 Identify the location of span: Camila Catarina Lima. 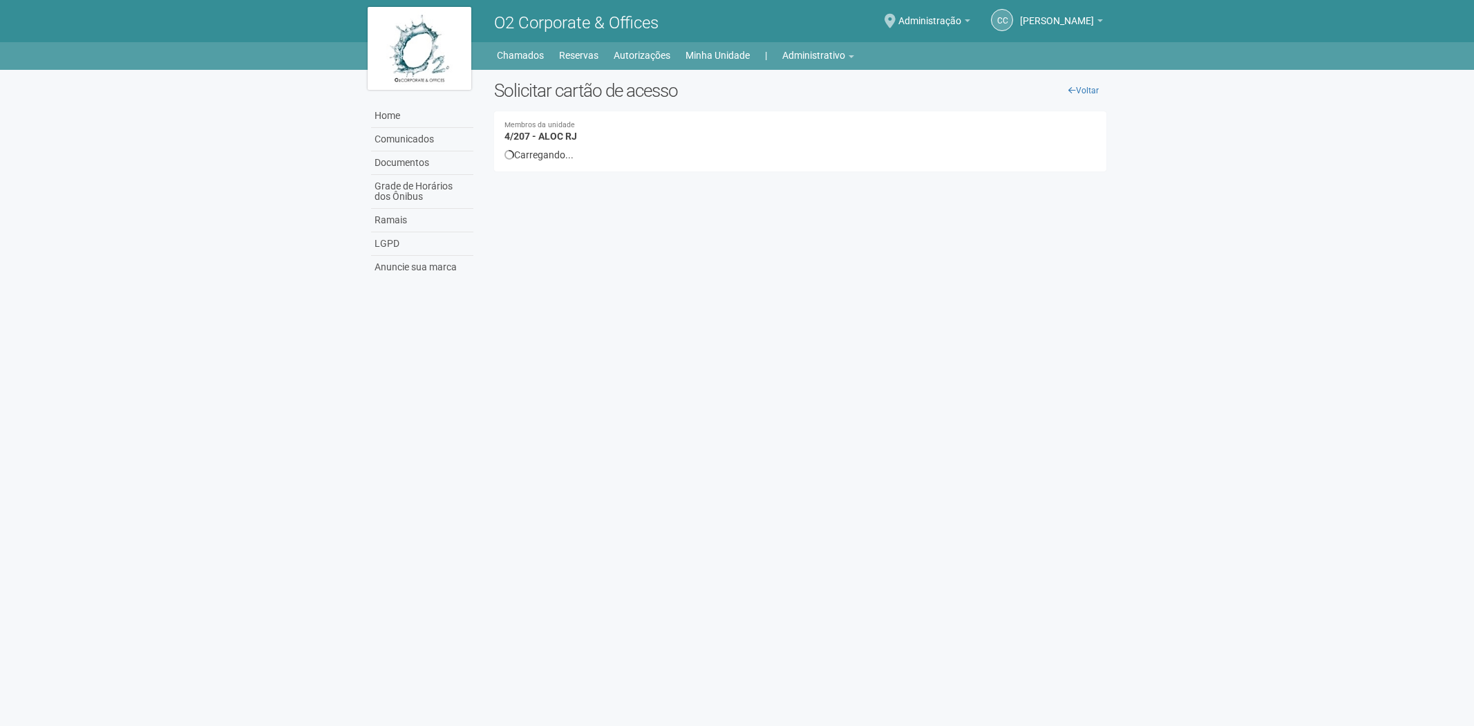
(1057, 14).